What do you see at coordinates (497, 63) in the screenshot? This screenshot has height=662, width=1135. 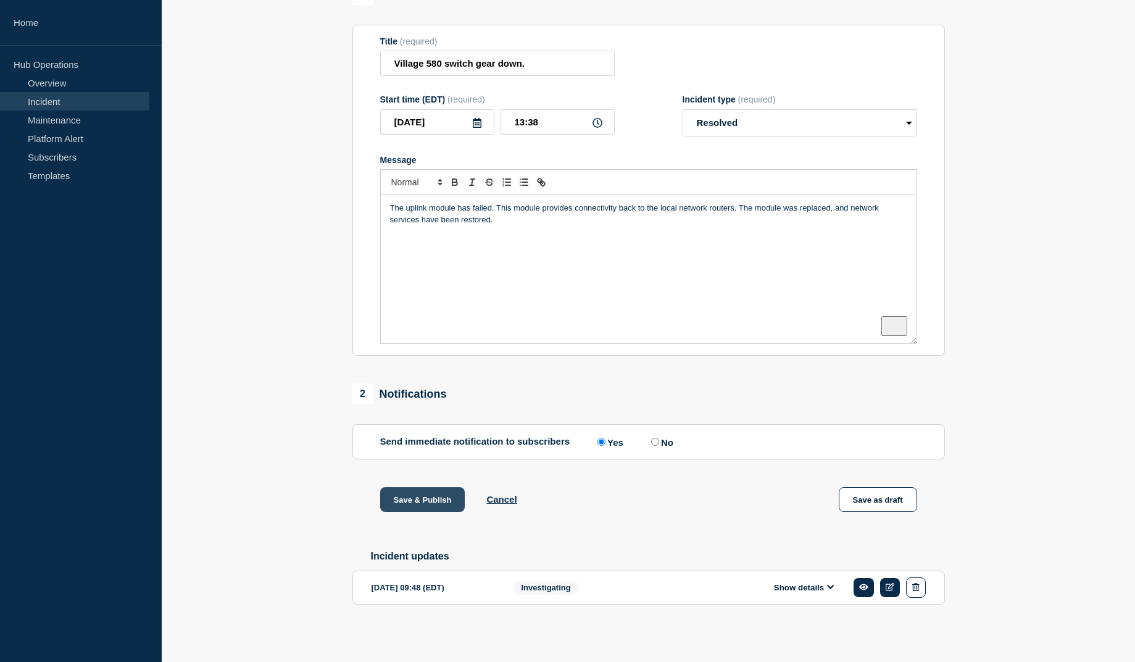 I see `input: Title` at bounding box center [497, 63].